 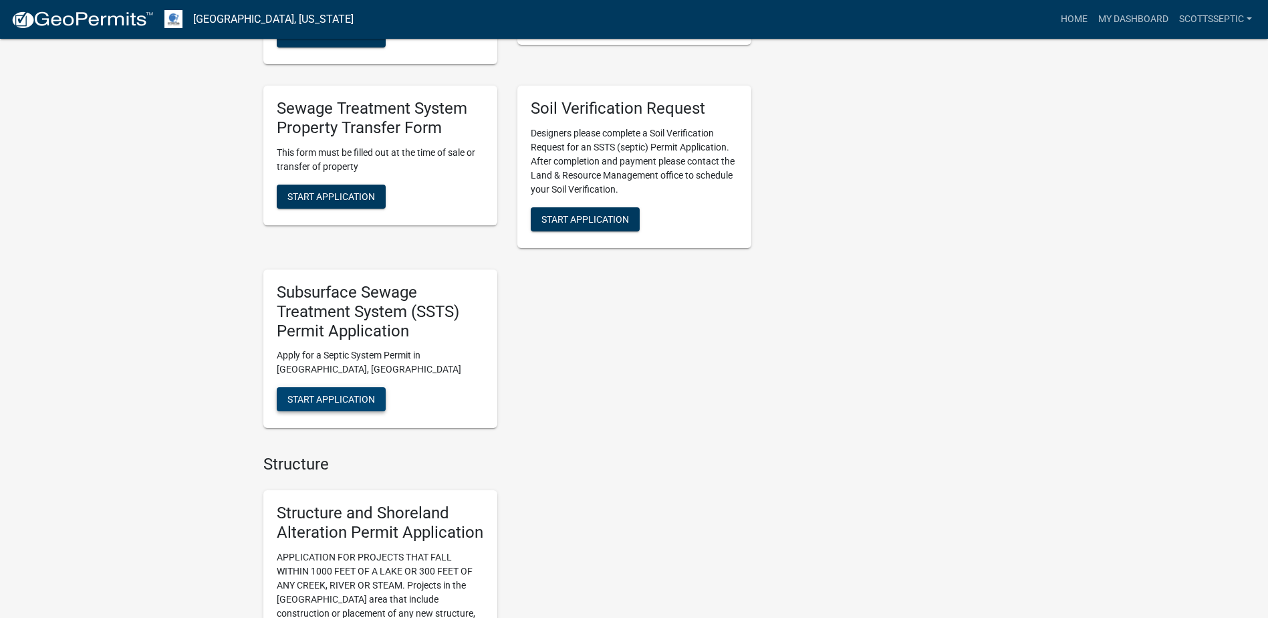 I want to click on h5: Subsurface Sewage Treatment System (SSTS) Permit Application, so click(x=380, y=312).